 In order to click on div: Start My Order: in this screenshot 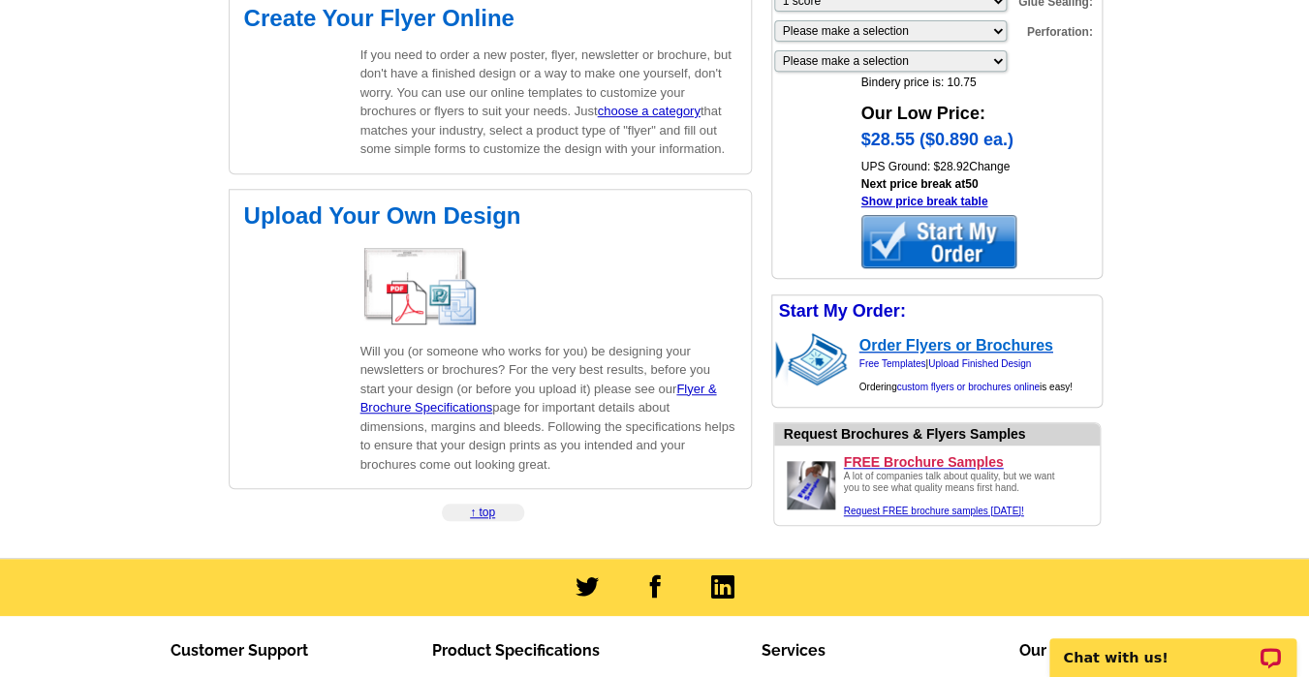, I will do `click(937, 311)`.